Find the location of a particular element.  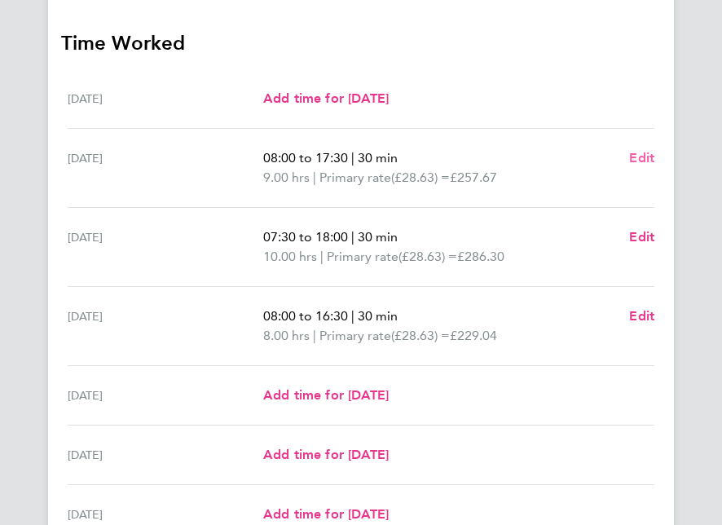

span: £257.67 is located at coordinates (473, 177).